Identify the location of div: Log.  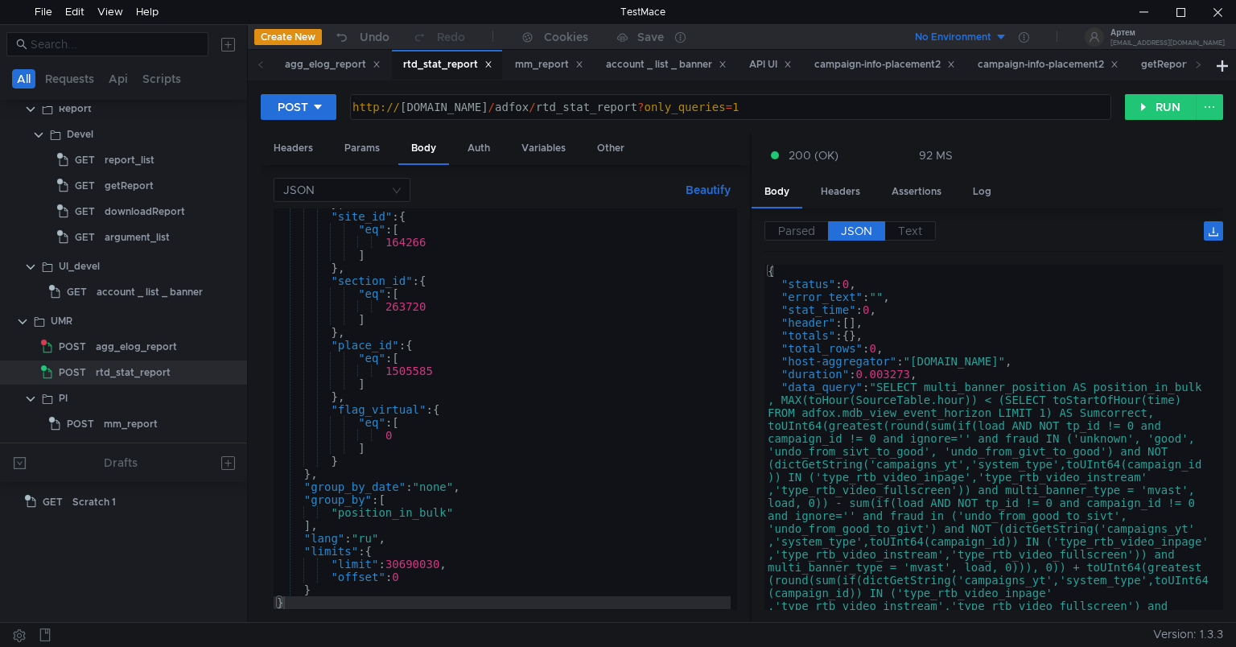
(982, 191).